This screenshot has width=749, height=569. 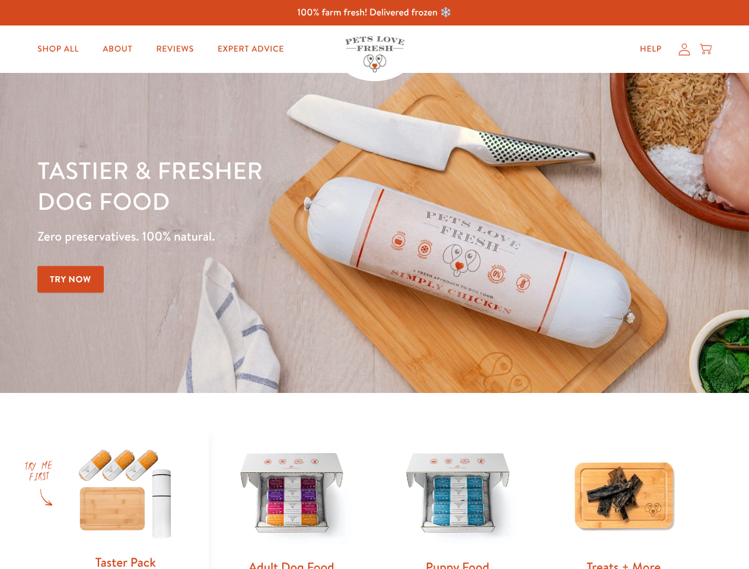 What do you see at coordinates (262, 186) in the screenshot?
I see `h1: Tastier & fresher dog food` at bounding box center [262, 186].